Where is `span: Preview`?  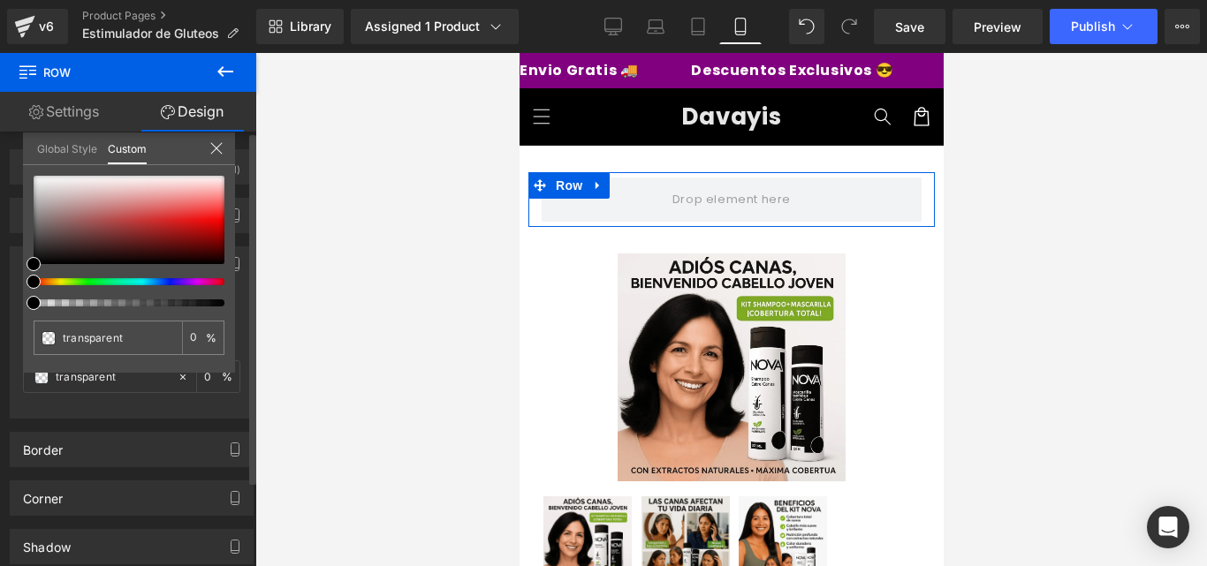 span: Preview is located at coordinates (997, 27).